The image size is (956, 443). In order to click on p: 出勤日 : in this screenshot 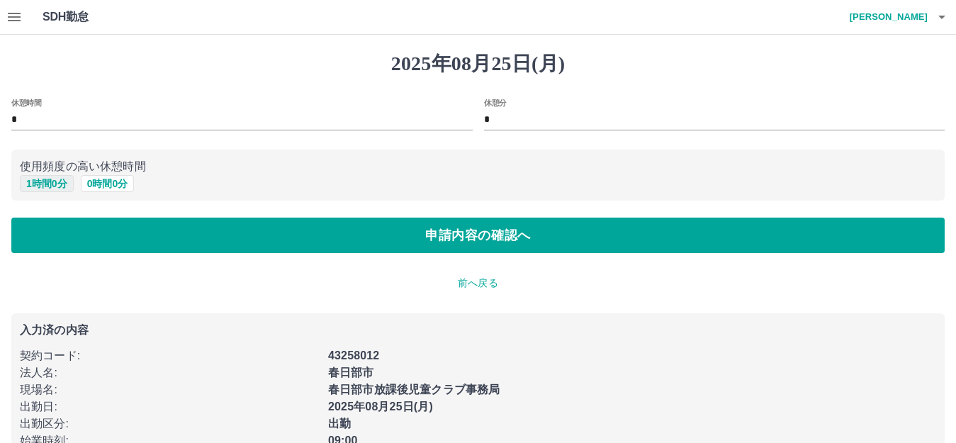, I will do `click(169, 407)`.